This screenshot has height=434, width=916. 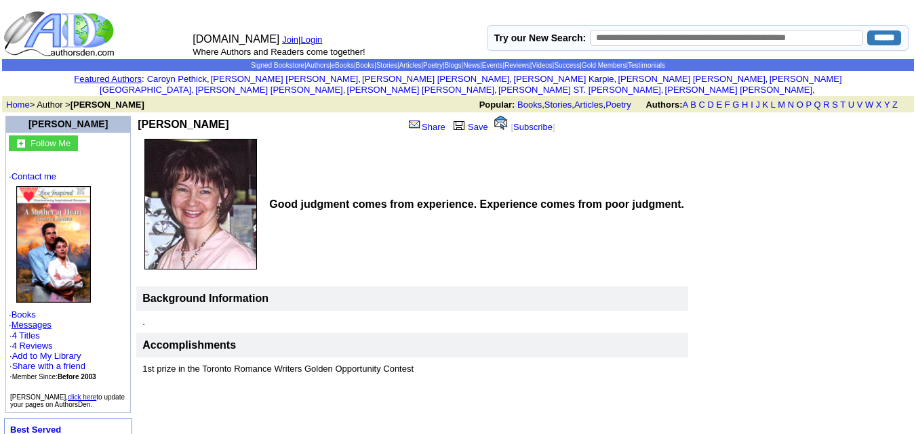 What do you see at coordinates (752, 104) in the screenshot?
I see `a: I` at bounding box center [752, 104].